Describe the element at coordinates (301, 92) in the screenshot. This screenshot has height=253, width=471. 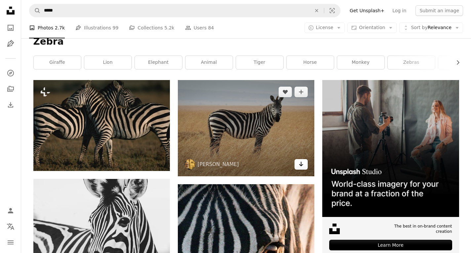
I see `button: Add to Collection` at that location.